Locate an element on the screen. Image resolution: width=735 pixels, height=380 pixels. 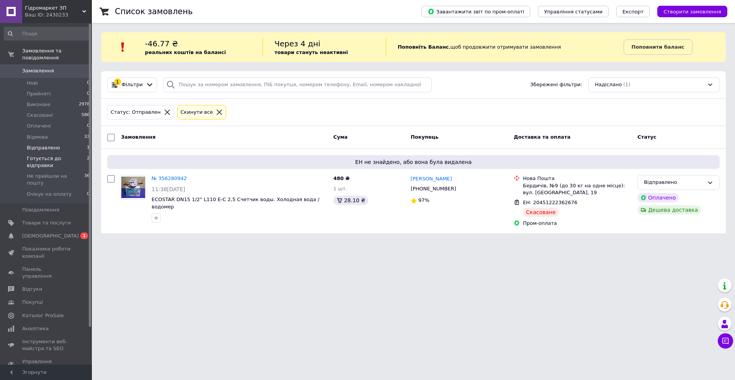
a: Фото товару is located at coordinates (133, 187).